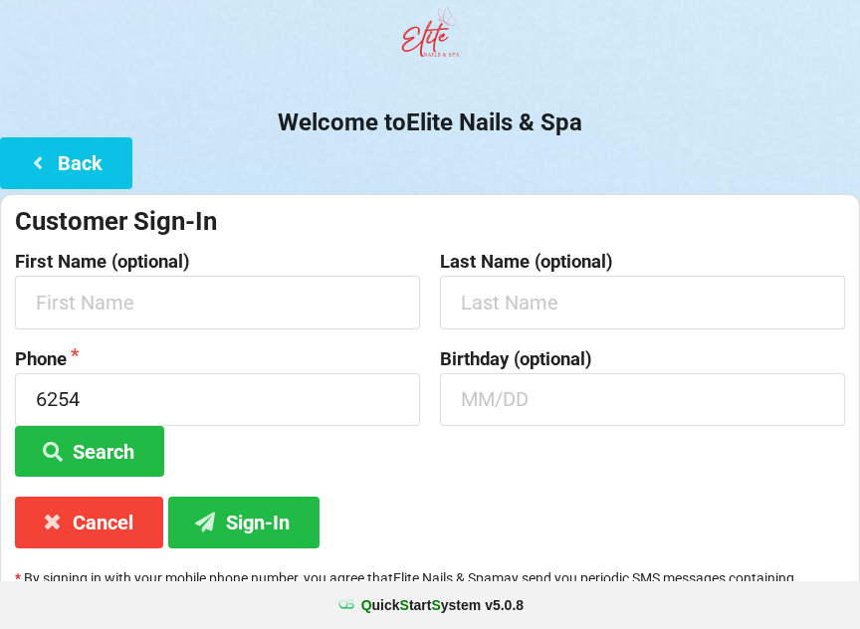  I want to click on input: 1234567890, so click(217, 399).